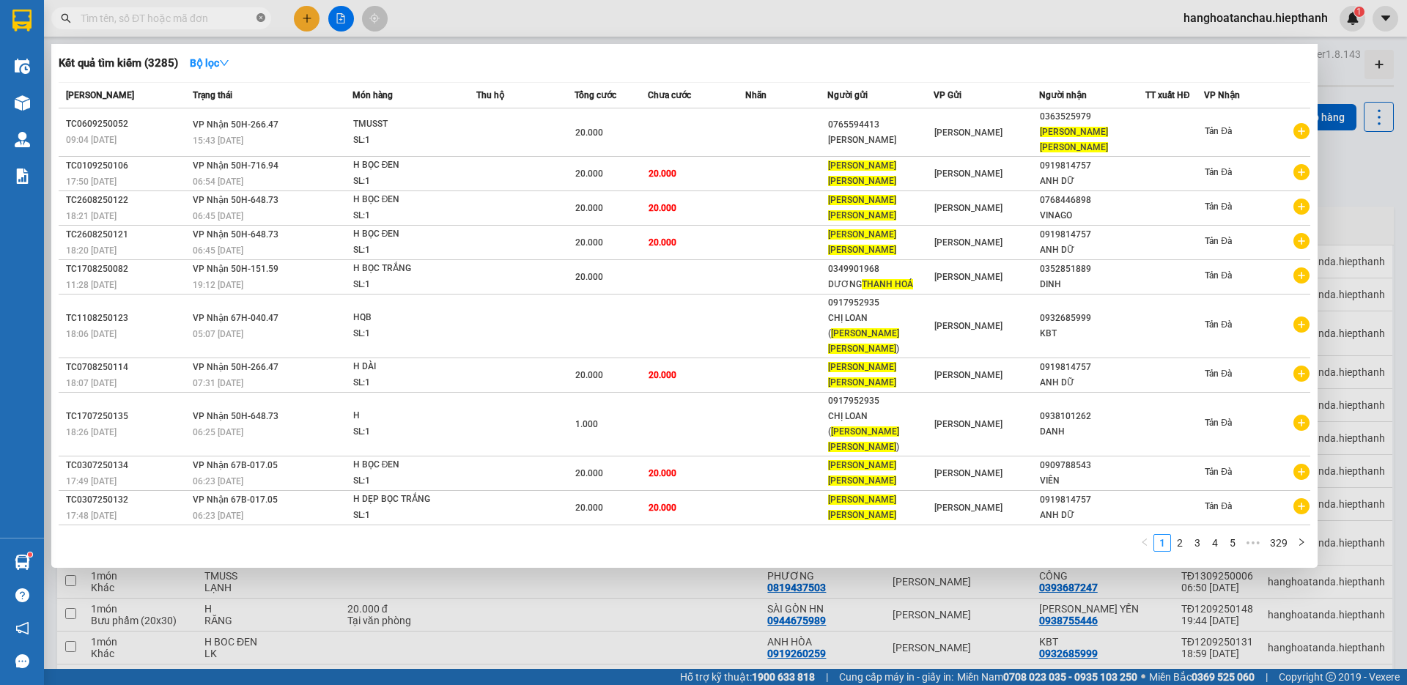 The height and width of the screenshot is (685, 1407). What do you see at coordinates (215, 151) in the screenshot?
I see `h2: VP Nhận: Tản Đà` at bounding box center [215, 151].